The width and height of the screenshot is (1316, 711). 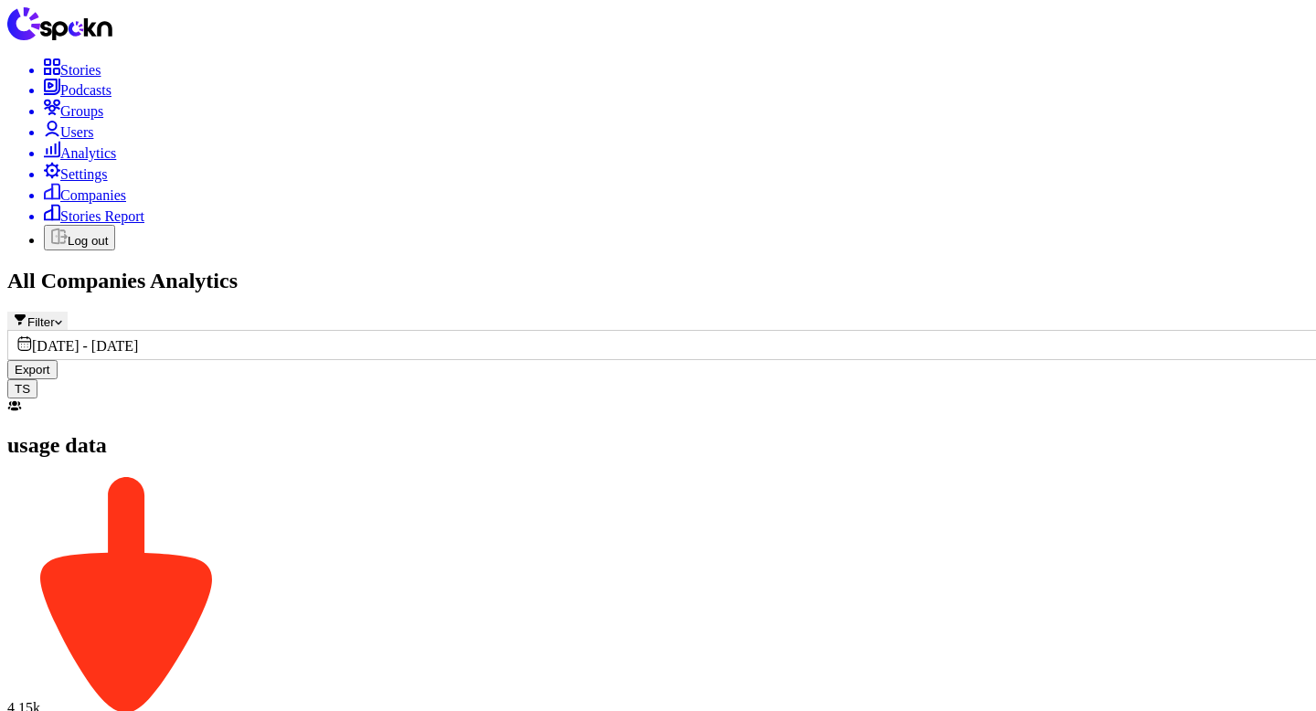 What do you see at coordinates (77, 132) in the screenshot?
I see `span: Users` at bounding box center [77, 132].